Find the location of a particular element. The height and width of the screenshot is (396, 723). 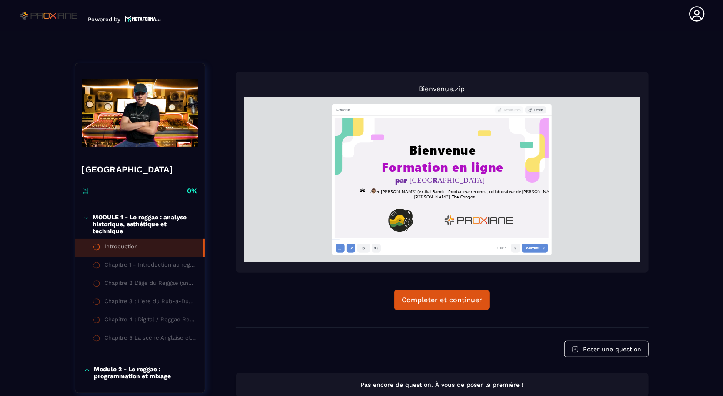

span: Dessin is located at coordinates (294, 13).